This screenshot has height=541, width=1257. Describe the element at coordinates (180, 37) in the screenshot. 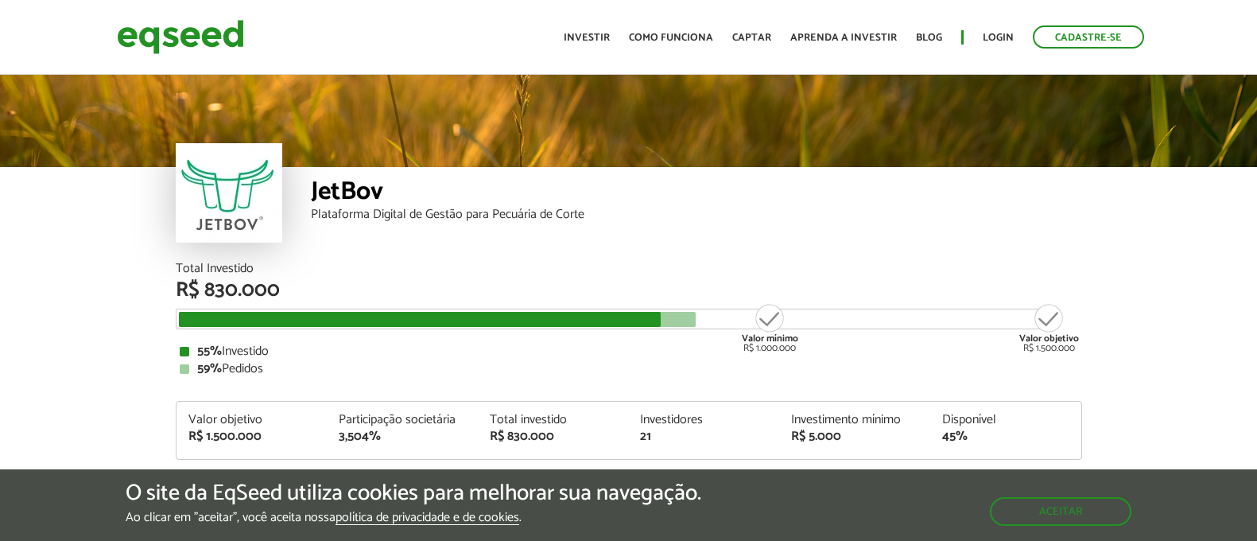

I see `img: EqSeed` at that location.